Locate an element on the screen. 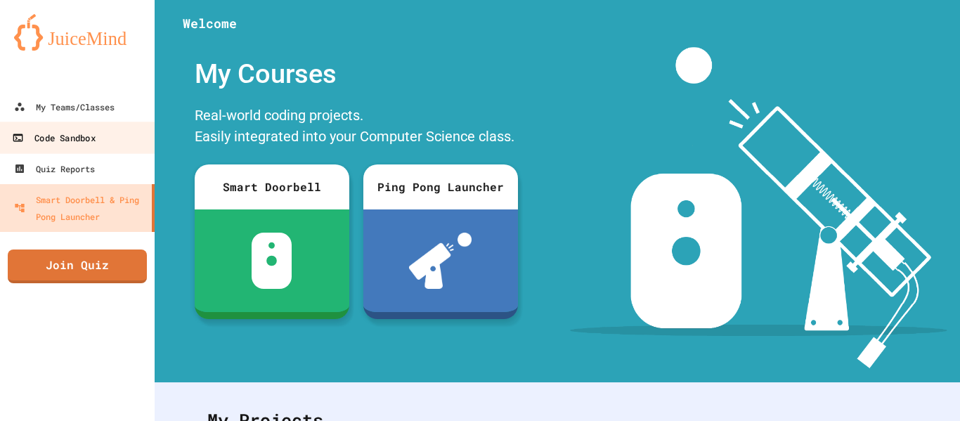 This screenshot has width=960, height=421. div: Smart Doorbell is located at coordinates (272, 187).